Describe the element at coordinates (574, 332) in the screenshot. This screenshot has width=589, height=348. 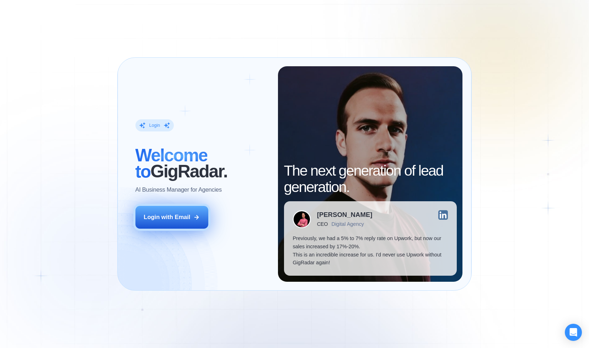
I see `div: Open Intercom Messenger` at that location.